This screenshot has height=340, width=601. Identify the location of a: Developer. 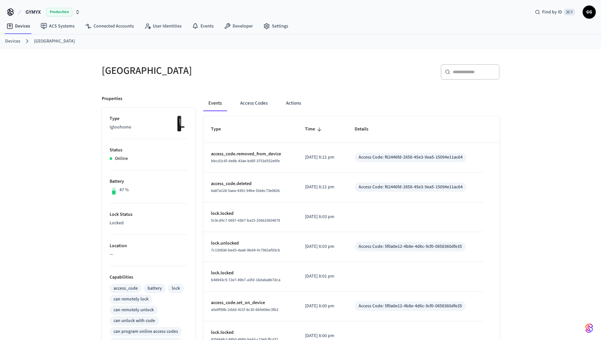
(238, 26).